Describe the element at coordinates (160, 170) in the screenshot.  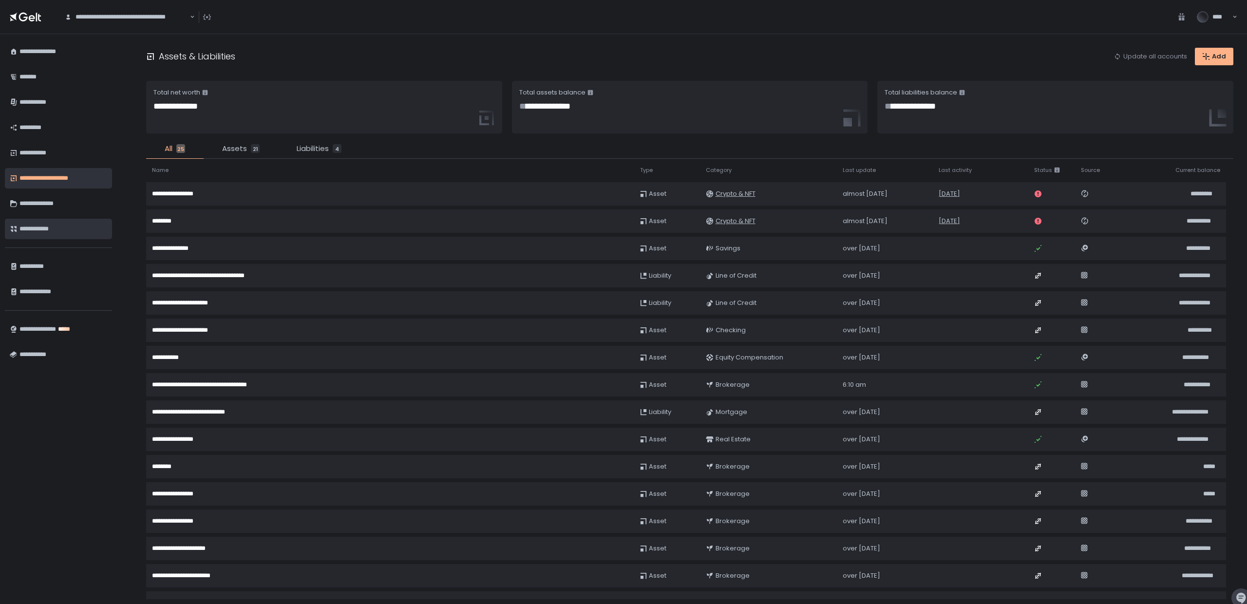
I see `span: Name` at that location.